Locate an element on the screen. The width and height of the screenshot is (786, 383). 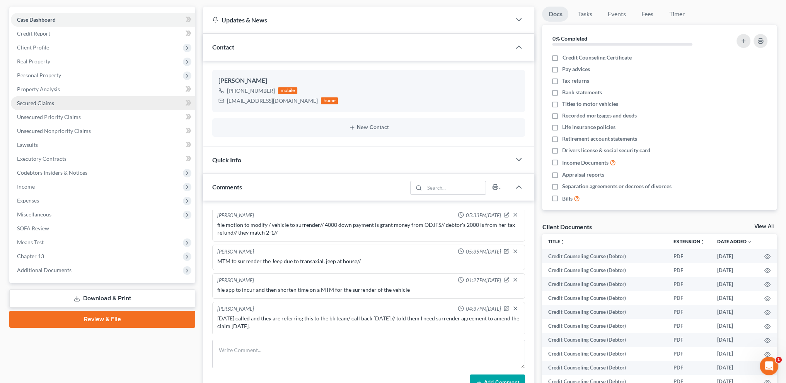
span: Contact is located at coordinates (223, 47).